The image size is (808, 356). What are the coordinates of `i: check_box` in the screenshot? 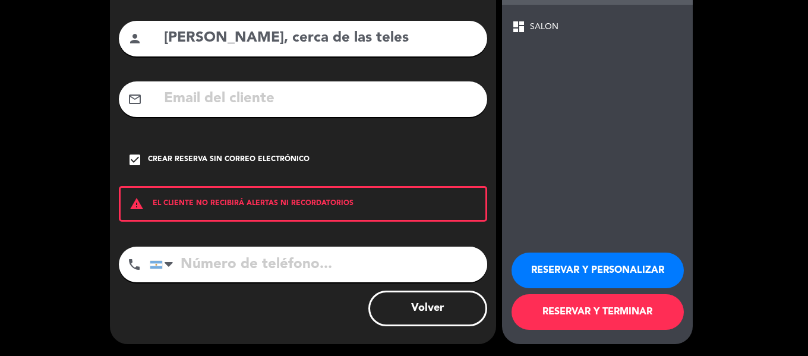 It's located at (135, 160).